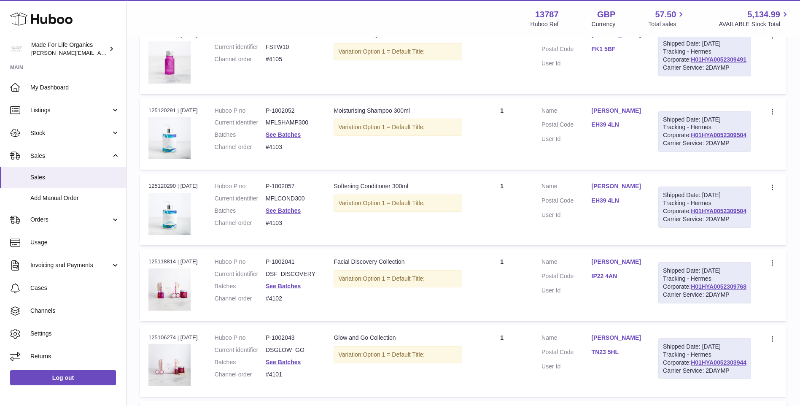 This screenshot has width=800, height=406. Describe the element at coordinates (16, 49) in the screenshot. I see `img: geoff.winwood@madeforlifeorganics.com` at that location.